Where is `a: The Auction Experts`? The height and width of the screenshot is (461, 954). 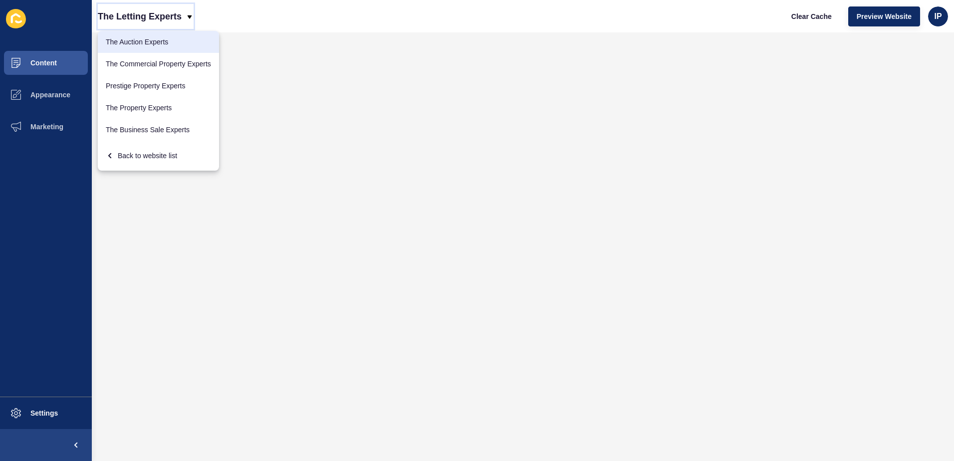 a: The Auction Experts is located at coordinates (158, 42).